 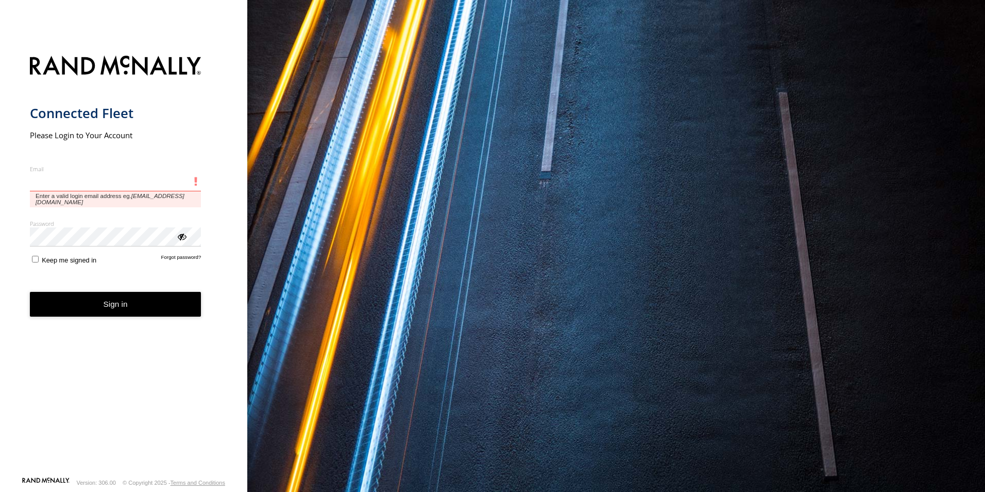 What do you see at coordinates (115, 135) in the screenshot?
I see `h2: Please Login to Your Account` at bounding box center [115, 135].